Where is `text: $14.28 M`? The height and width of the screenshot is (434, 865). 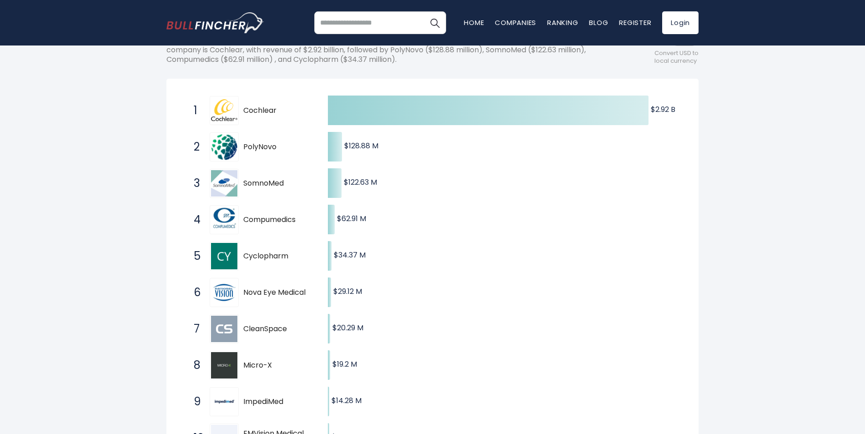 text: $14.28 M is located at coordinates (347, 400).